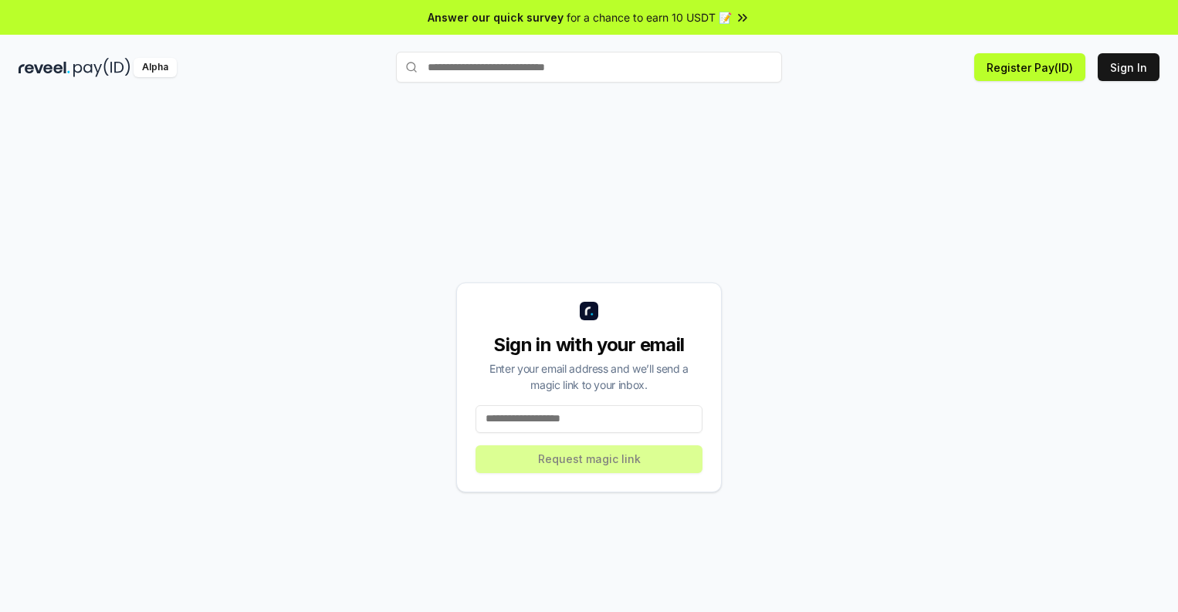 This screenshot has height=612, width=1178. I want to click on img: logo_small, so click(589, 311).